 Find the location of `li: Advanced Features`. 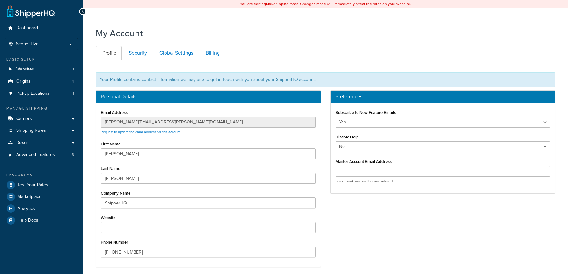

li: Advanced Features is located at coordinates (41, 155).